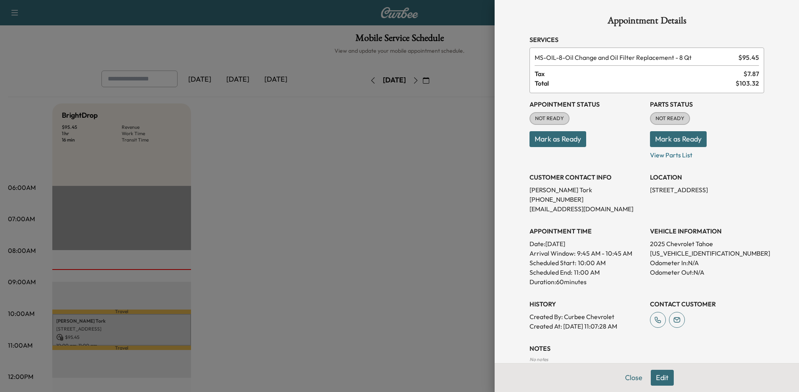 This screenshot has height=392, width=799. I want to click on button: Close, so click(634, 378).